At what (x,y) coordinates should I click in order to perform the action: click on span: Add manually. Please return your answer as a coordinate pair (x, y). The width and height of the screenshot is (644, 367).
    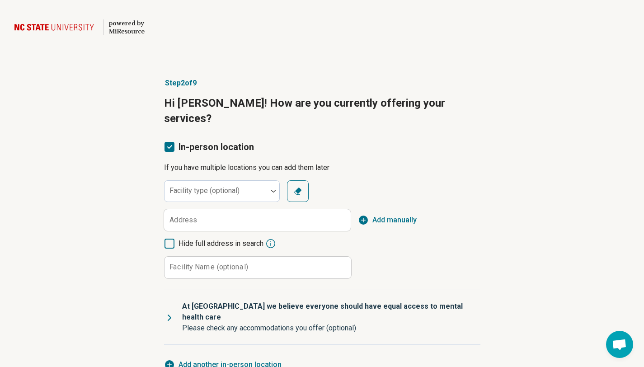
    Looking at the image, I should click on (394, 220).